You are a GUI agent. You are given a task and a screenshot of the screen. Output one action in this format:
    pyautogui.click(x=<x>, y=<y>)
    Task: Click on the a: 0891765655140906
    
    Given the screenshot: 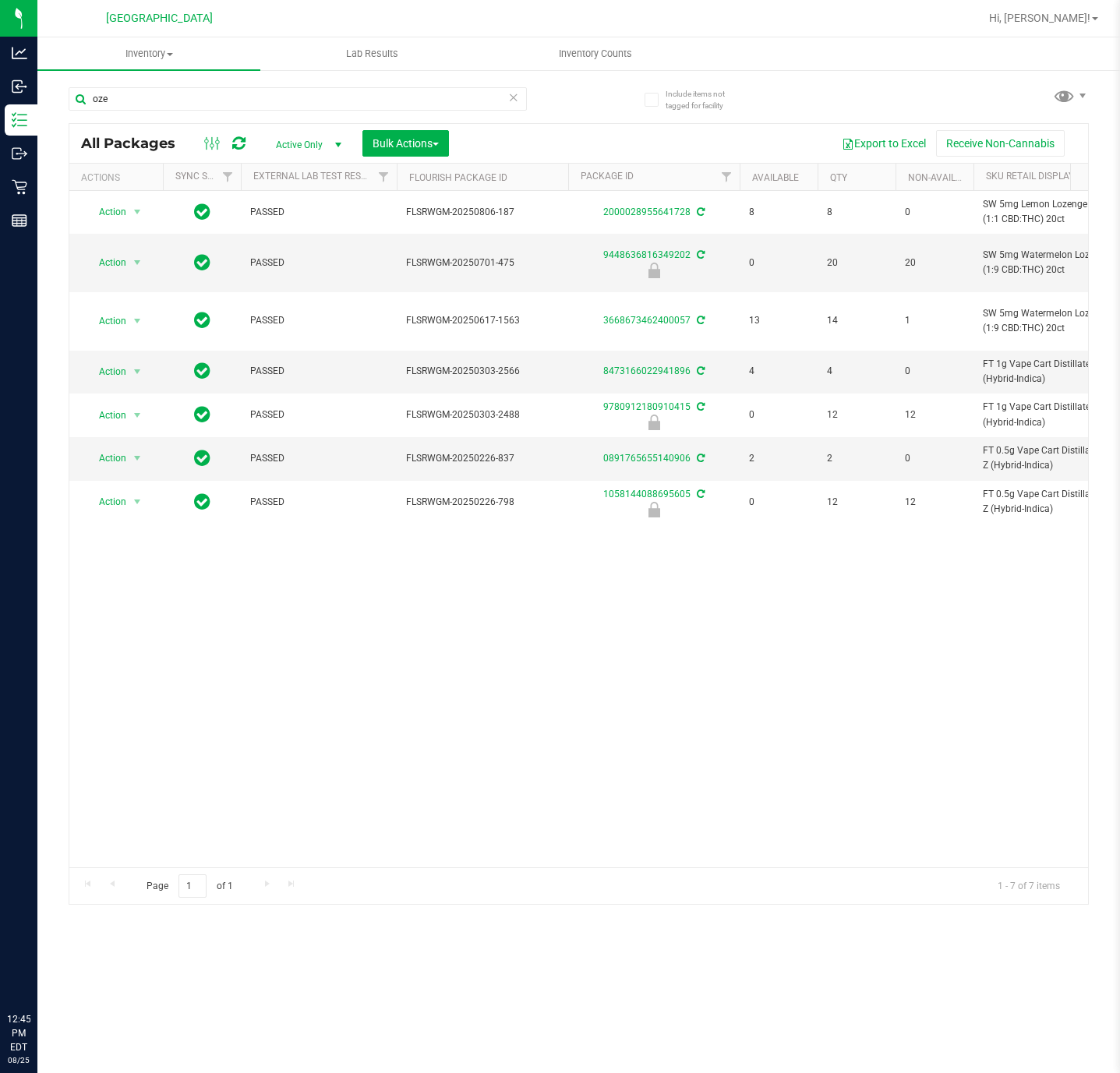 What is the action you would take?
    pyautogui.click(x=647, y=458)
    